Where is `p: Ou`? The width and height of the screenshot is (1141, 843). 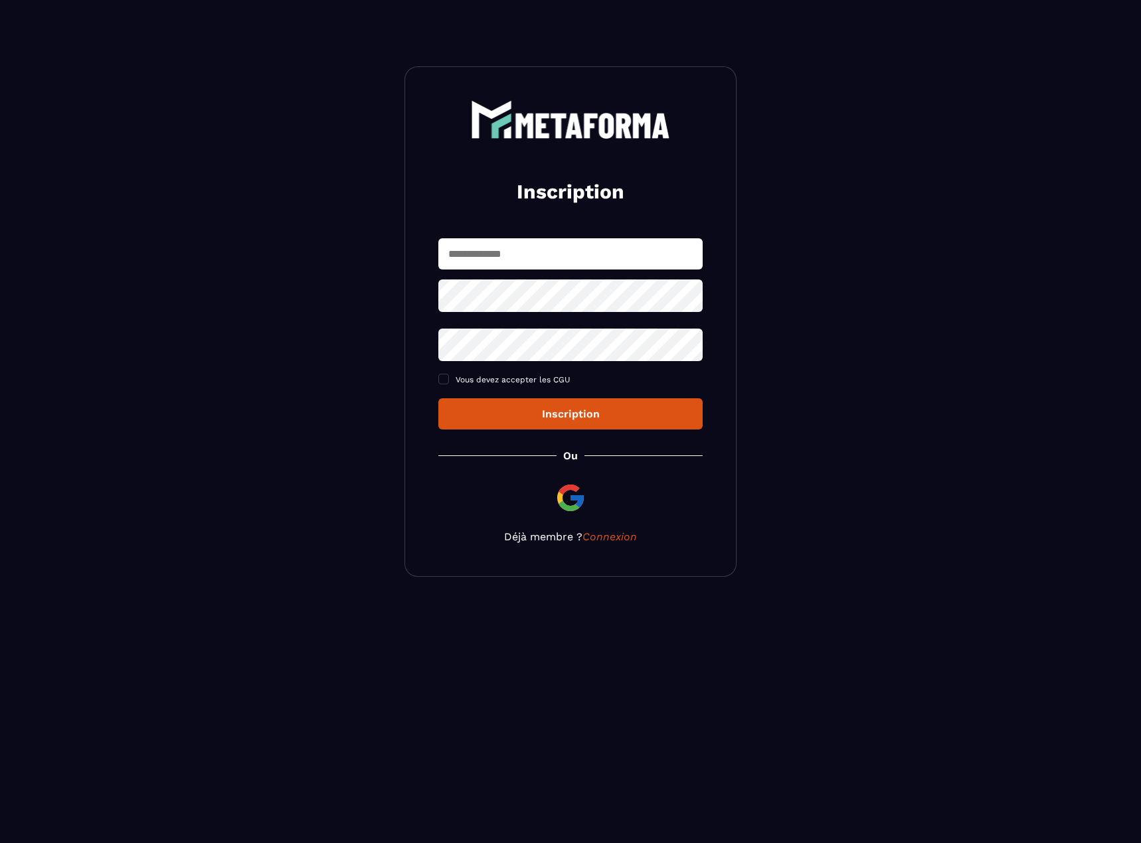
p: Ou is located at coordinates (570, 455).